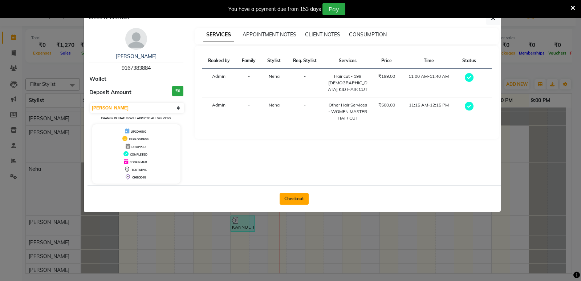  Describe the element at coordinates (270, 35) in the screenshot. I see `span: APPOINTMENT NOTES` at that location.